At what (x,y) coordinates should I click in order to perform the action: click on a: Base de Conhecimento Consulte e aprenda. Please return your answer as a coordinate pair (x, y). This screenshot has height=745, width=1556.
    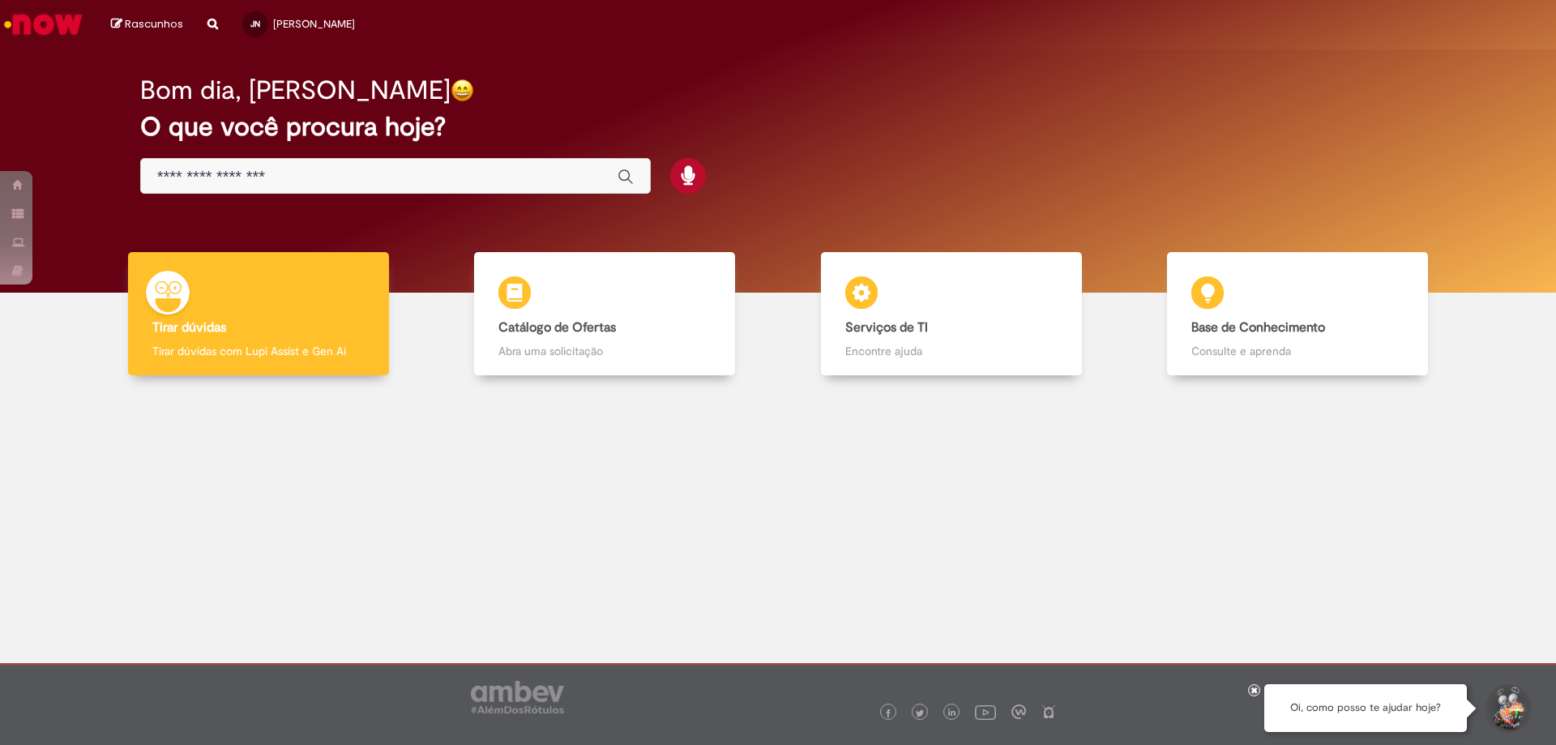
    Looking at the image, I should click on (1298, 314).